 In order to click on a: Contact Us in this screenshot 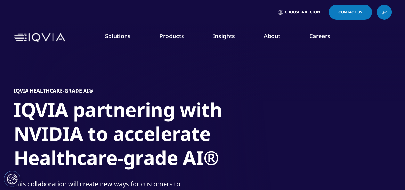, I will do `click(351, 12)`.